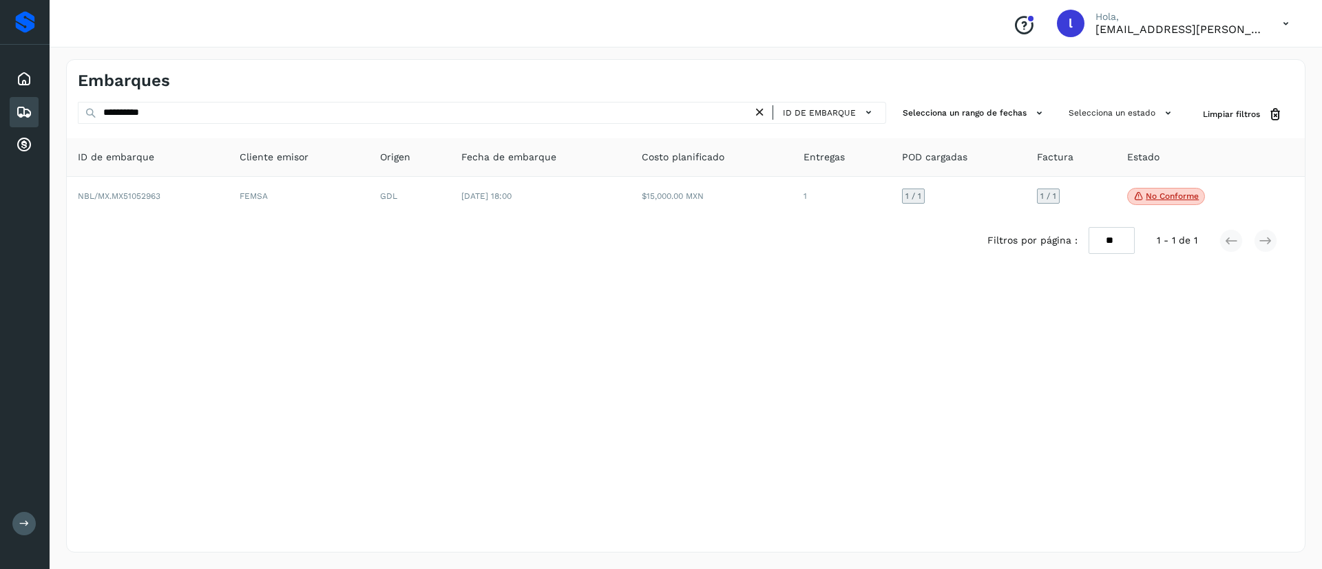 Image resolution: width=1322 pixels, height=569 pixels. What do you see at coordinates (974, 113) in the screenshot?
I see `button: Selecciona un rango de fechas` at bounding box center [974, 113].